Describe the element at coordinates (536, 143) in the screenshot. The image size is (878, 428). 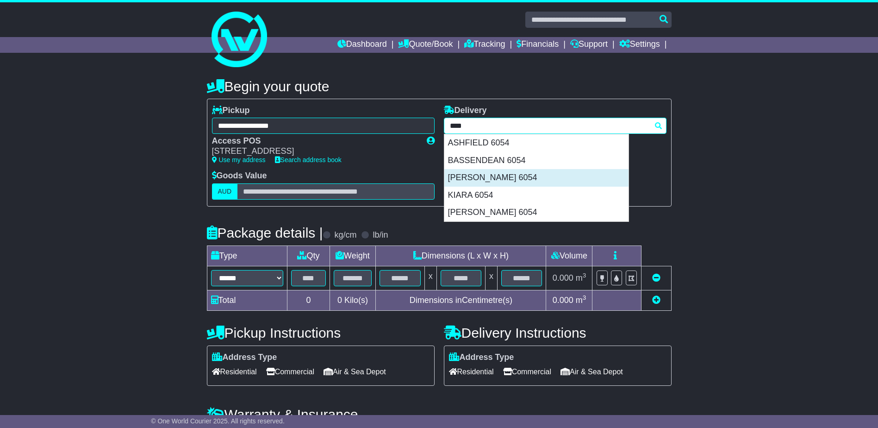
I see `div: ASHFIELD 6054` at that location.